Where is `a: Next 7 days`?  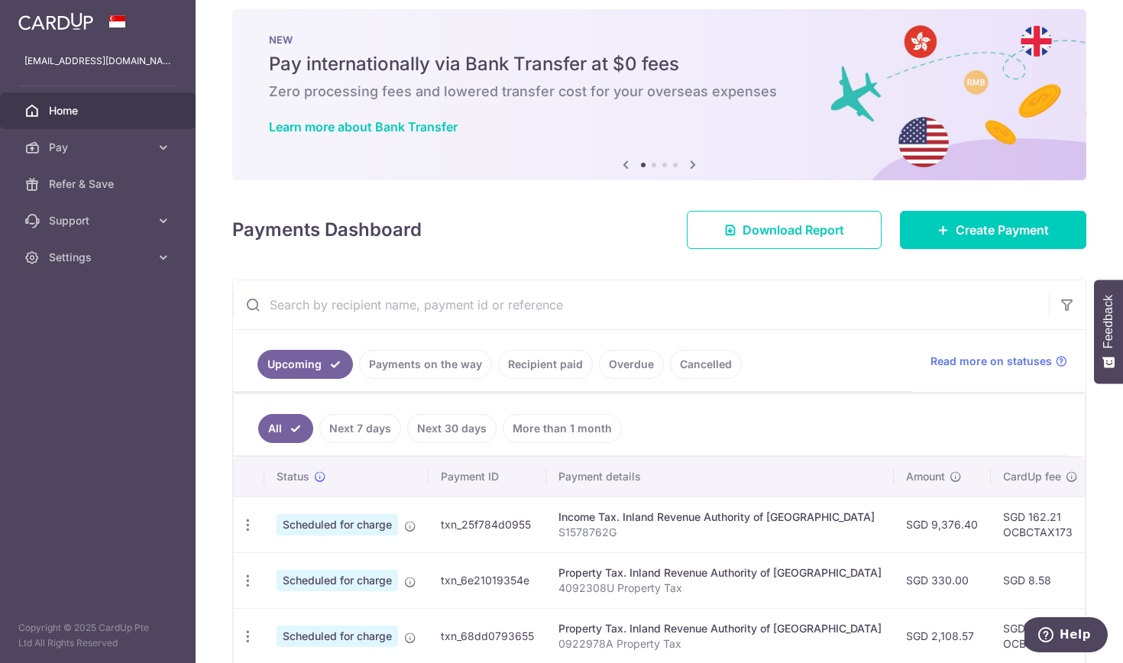
a: Next 7 days is located at coordinates (360, 429).